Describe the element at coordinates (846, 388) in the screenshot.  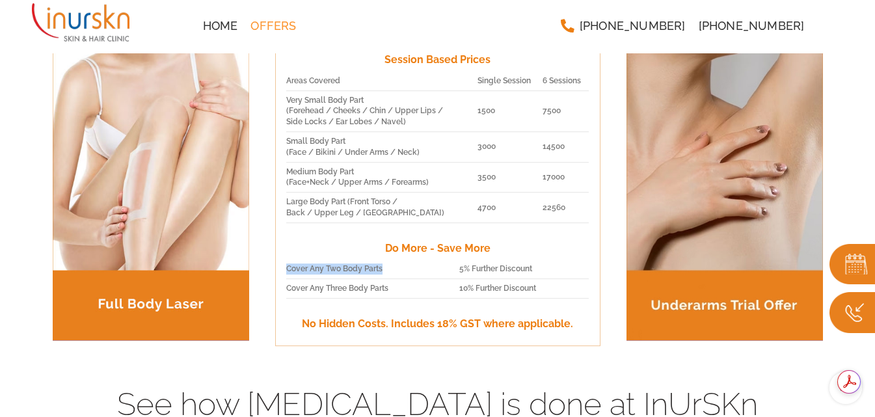
I see `a: Scroll To Top` at that location.